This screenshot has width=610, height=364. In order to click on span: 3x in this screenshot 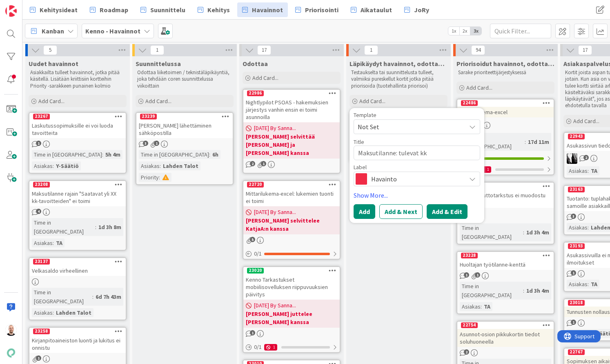, I will do `click(475, 31)`.